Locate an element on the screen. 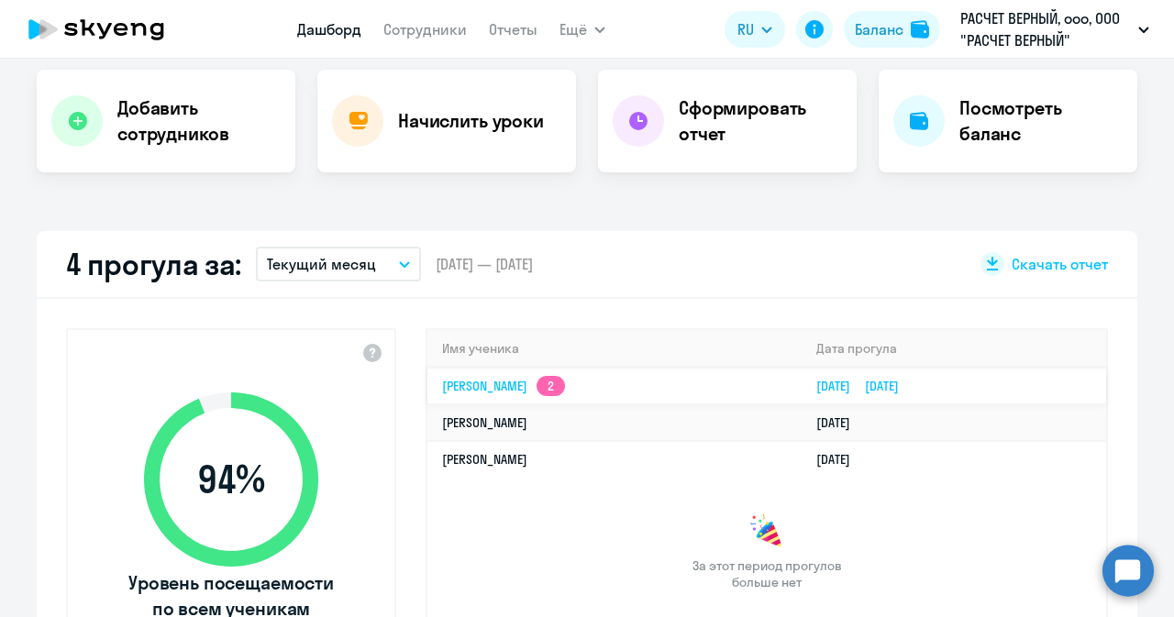  img: congrats is located at coordinates (767, 532).